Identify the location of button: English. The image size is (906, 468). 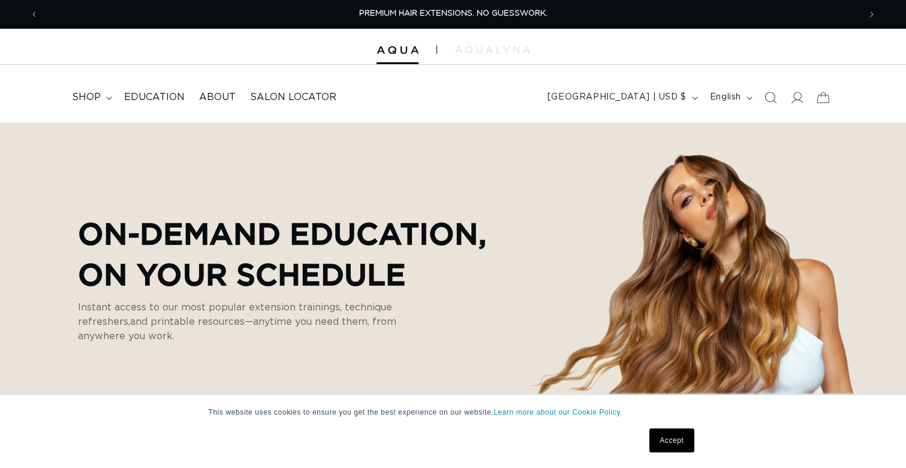
(730, 98).